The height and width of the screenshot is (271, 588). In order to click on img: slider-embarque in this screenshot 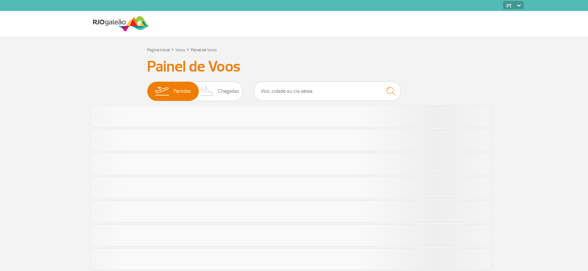, I will do `click(162, 91)`.